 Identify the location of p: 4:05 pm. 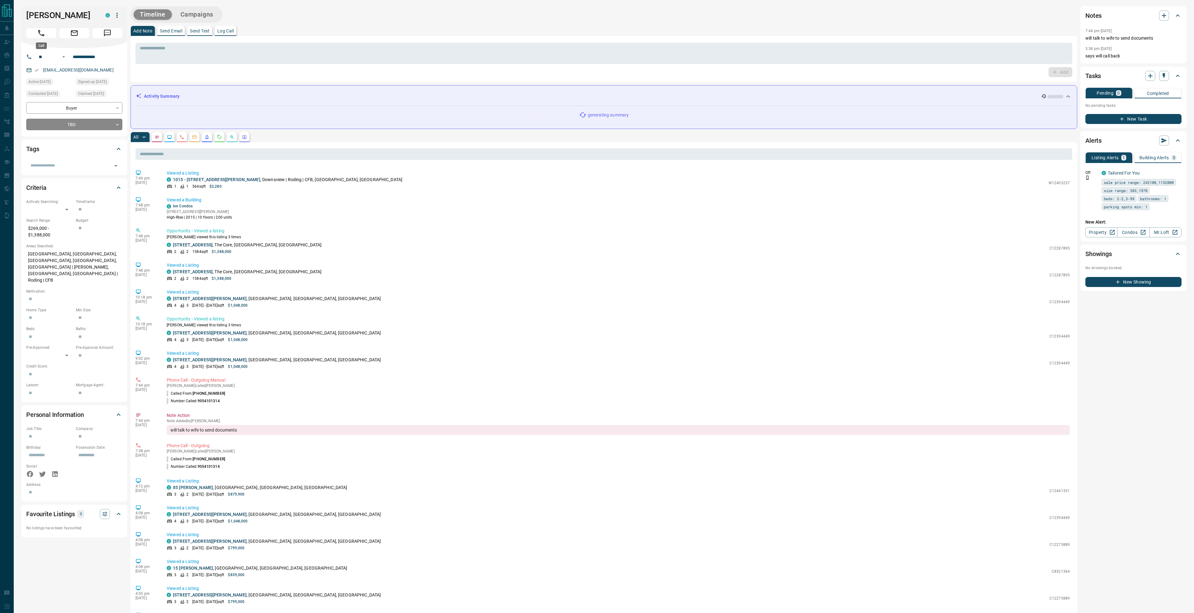
(146, 593).